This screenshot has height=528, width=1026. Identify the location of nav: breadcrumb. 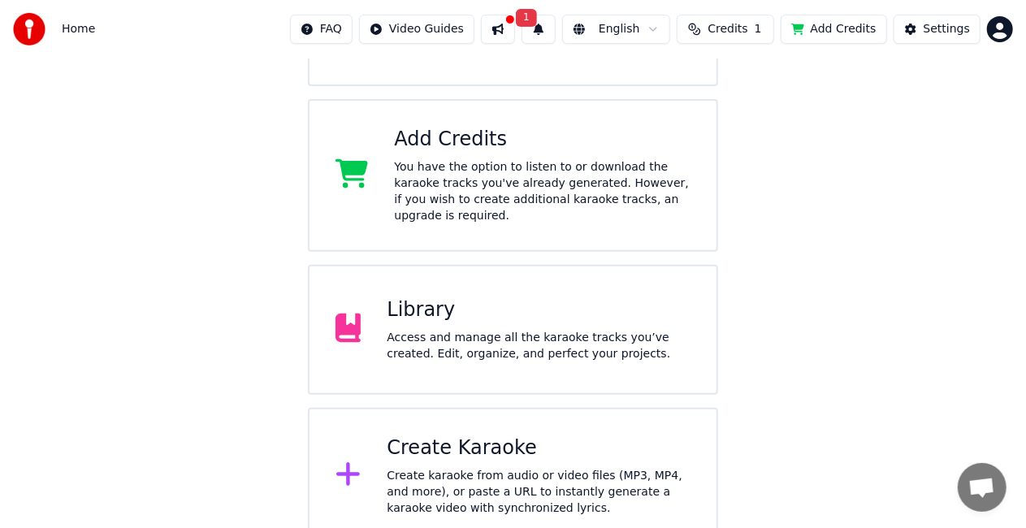
(78, 29).